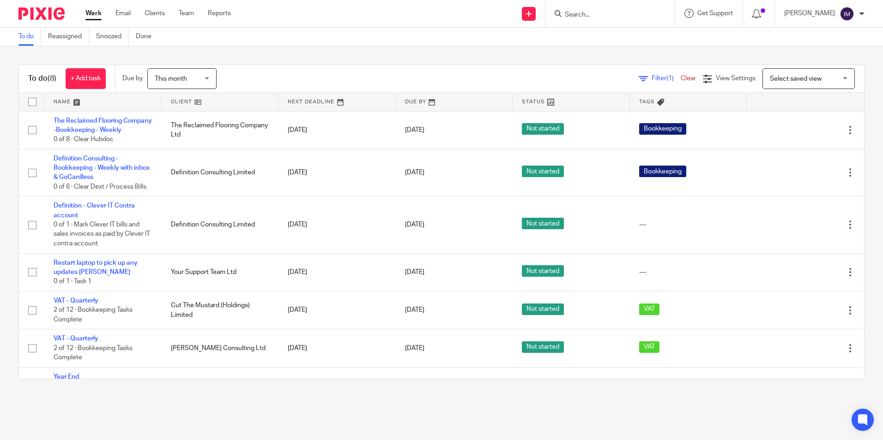  I want to click on td: Digby&Thompson Ltd, so click(220, 386).